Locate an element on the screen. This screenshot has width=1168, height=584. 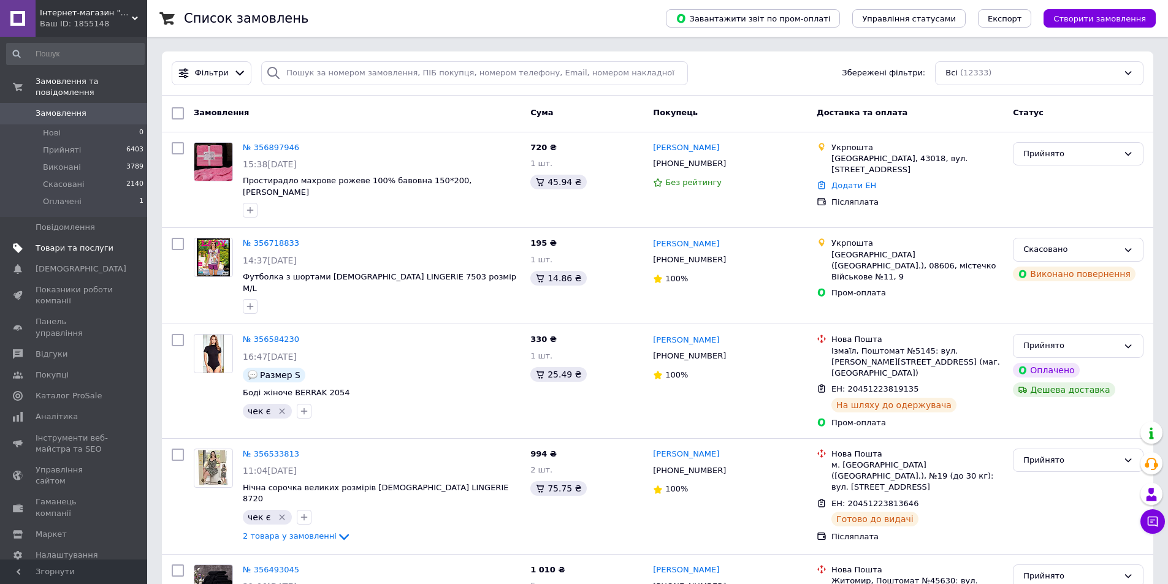
div: Готово до видачі is located at coordinates (875, 519).